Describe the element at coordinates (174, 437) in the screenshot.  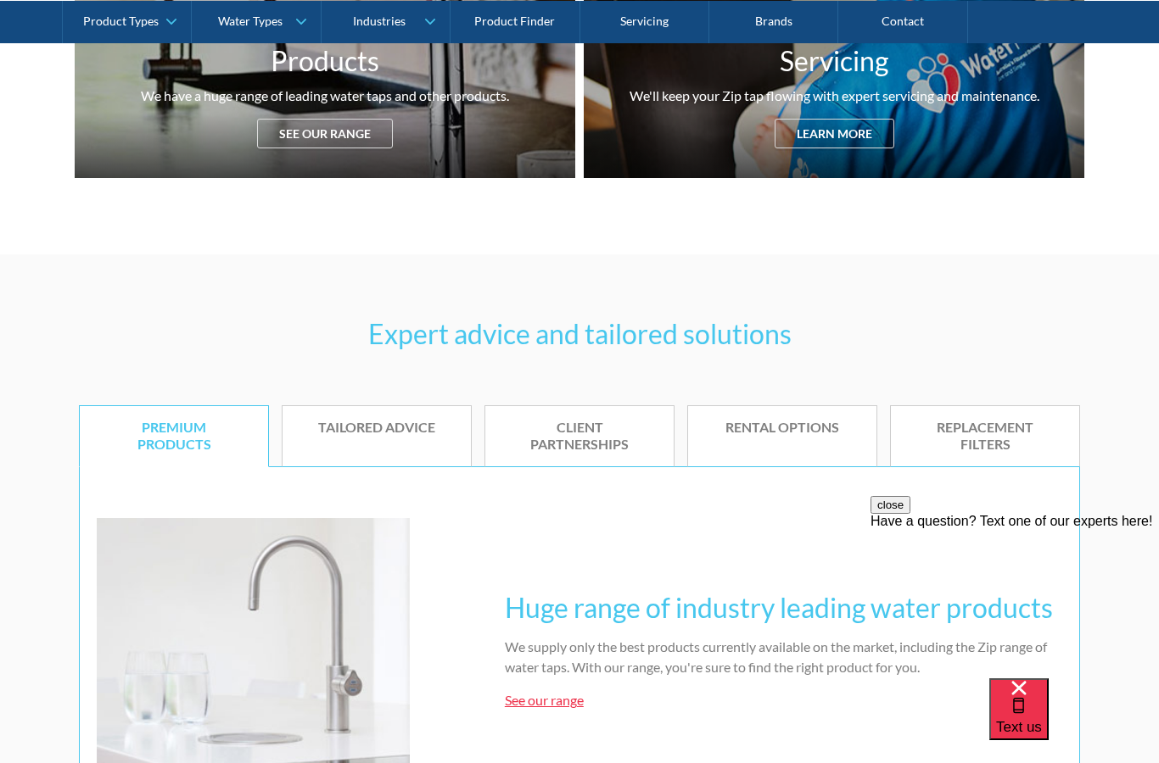
I see `div: Premium products` at that location.